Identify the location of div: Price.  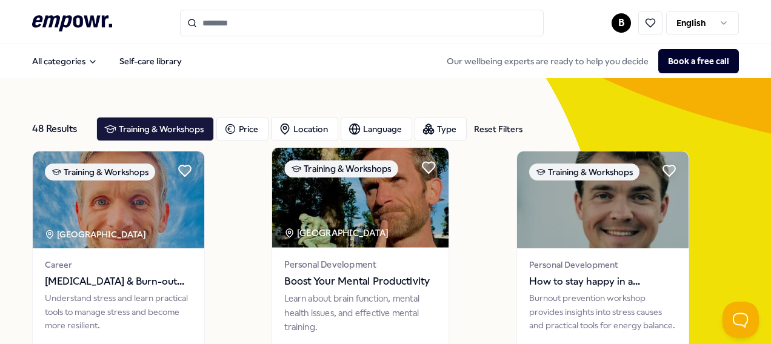
(243, 129).